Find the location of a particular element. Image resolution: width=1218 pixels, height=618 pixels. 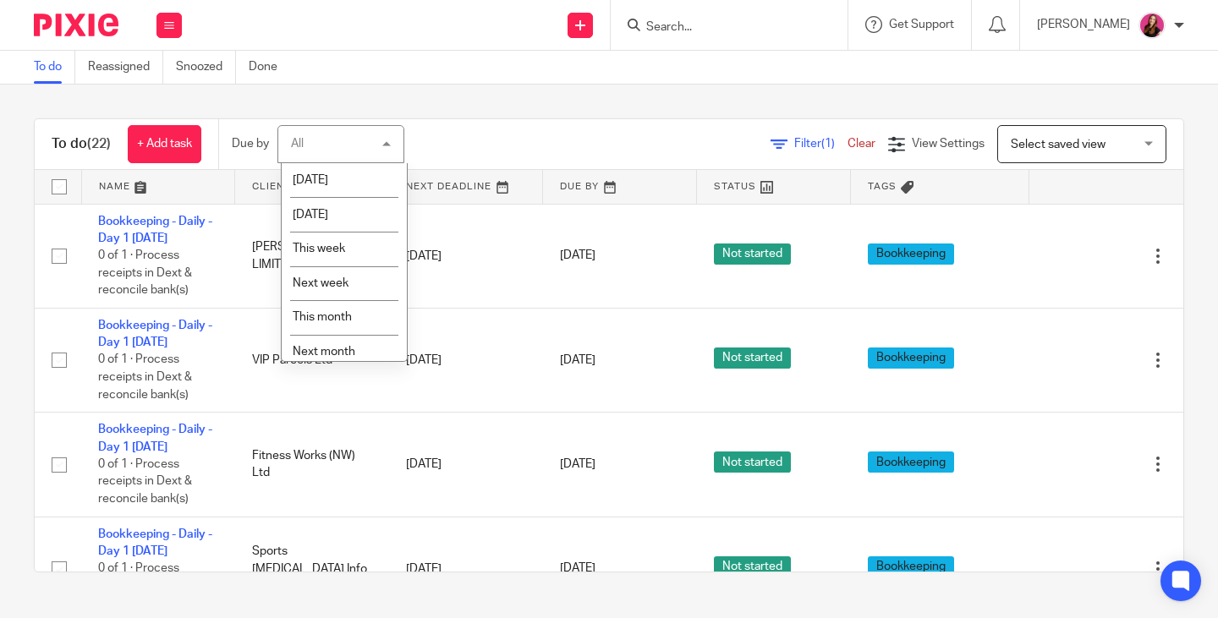

img: Pixie is located at coordinates (76, 25).